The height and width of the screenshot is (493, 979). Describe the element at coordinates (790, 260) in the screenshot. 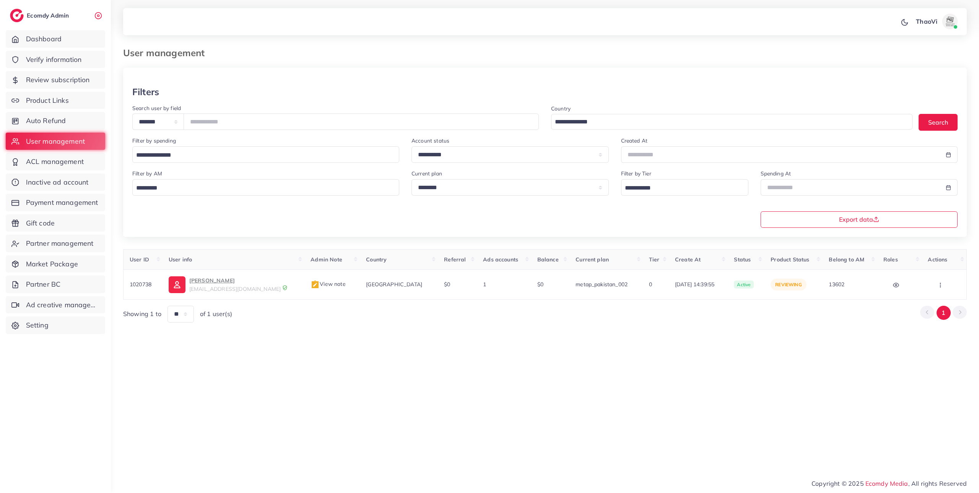

I see `span: Product Status` at that location.